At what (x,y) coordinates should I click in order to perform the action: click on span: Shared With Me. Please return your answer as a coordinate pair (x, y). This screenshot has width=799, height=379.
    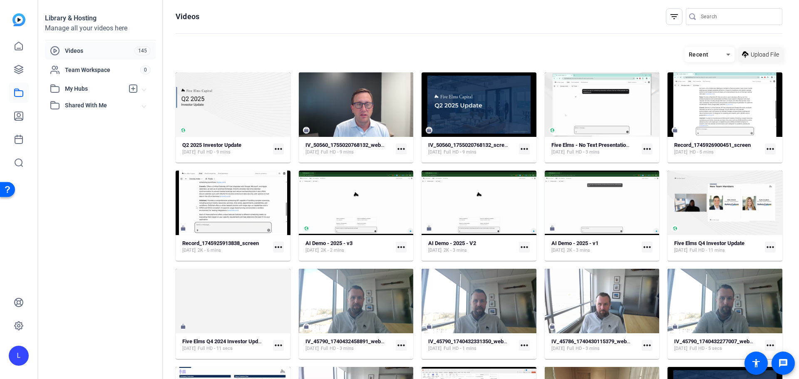
    Looking at the image, I should click on (104, 105).